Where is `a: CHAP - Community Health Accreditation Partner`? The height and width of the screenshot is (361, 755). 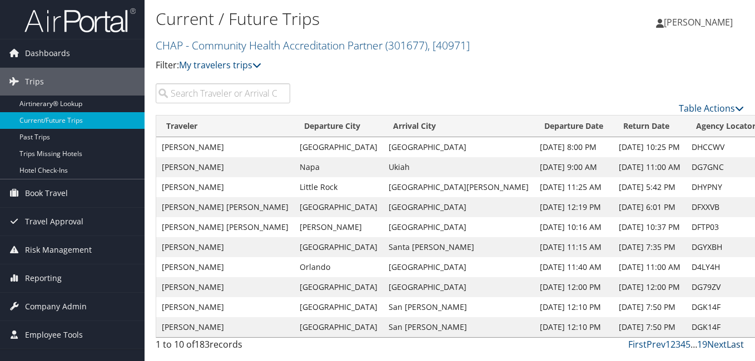
a: CHAP - Community Health Accreditation Partner is located at coordinates (313, 45).